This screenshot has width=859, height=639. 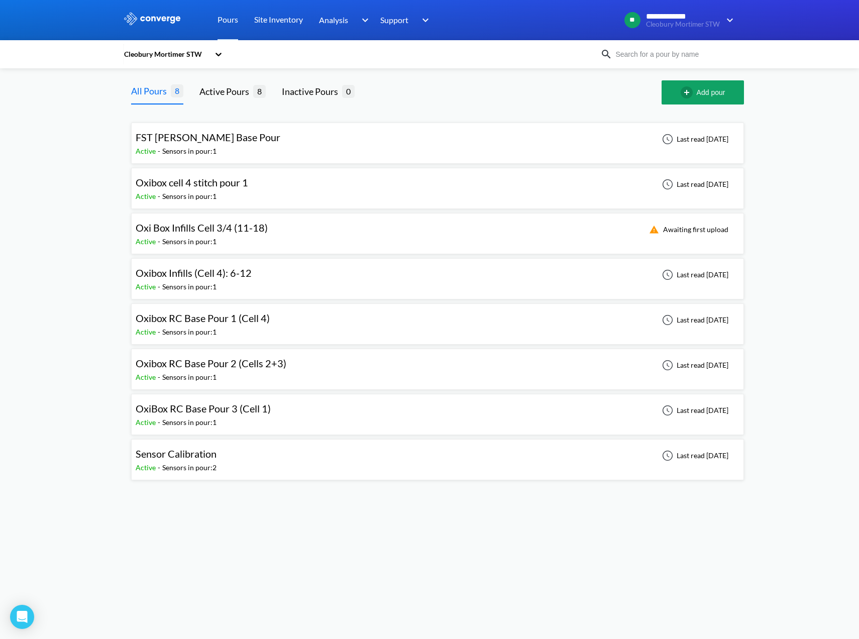 I want to click on button: Add pour, so click(x=703, y=92).